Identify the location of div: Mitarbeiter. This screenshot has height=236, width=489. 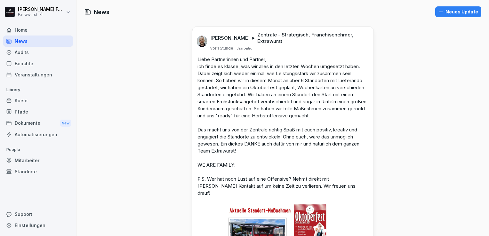
(38, 160).